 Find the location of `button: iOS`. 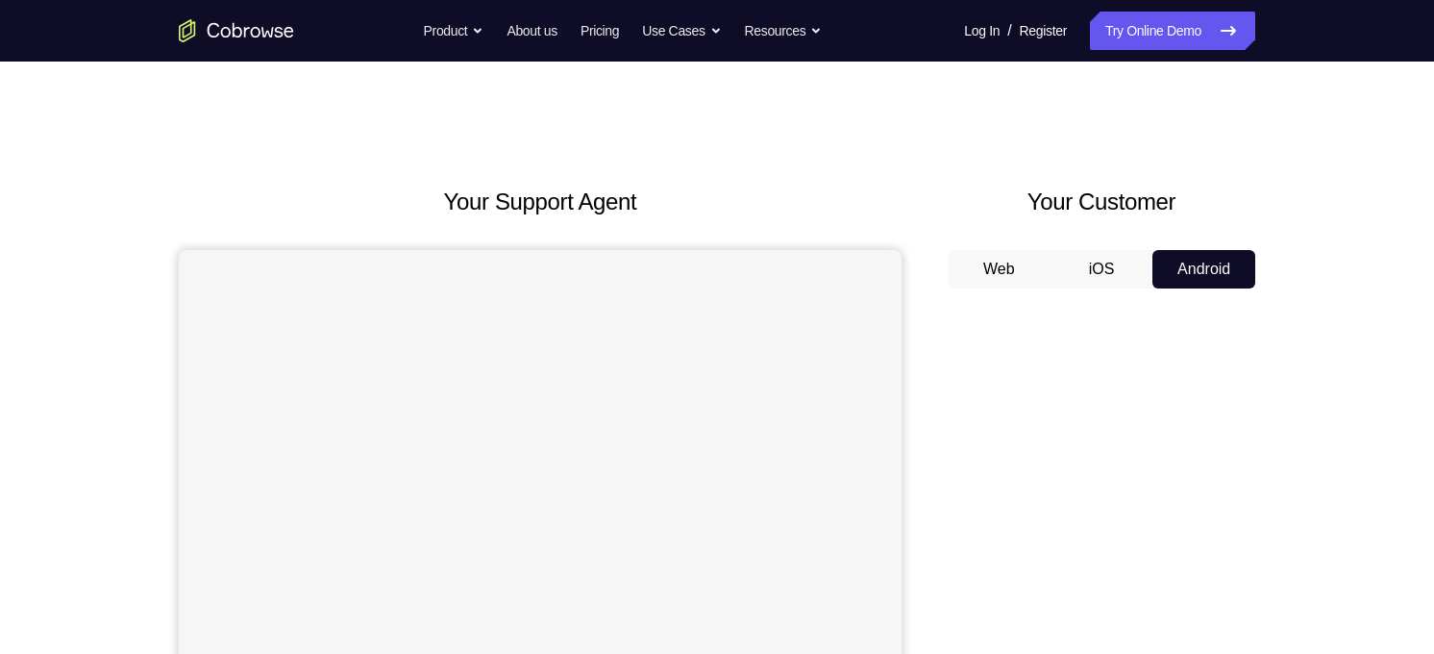

button: iOS is located at coordinates (1101, 269).